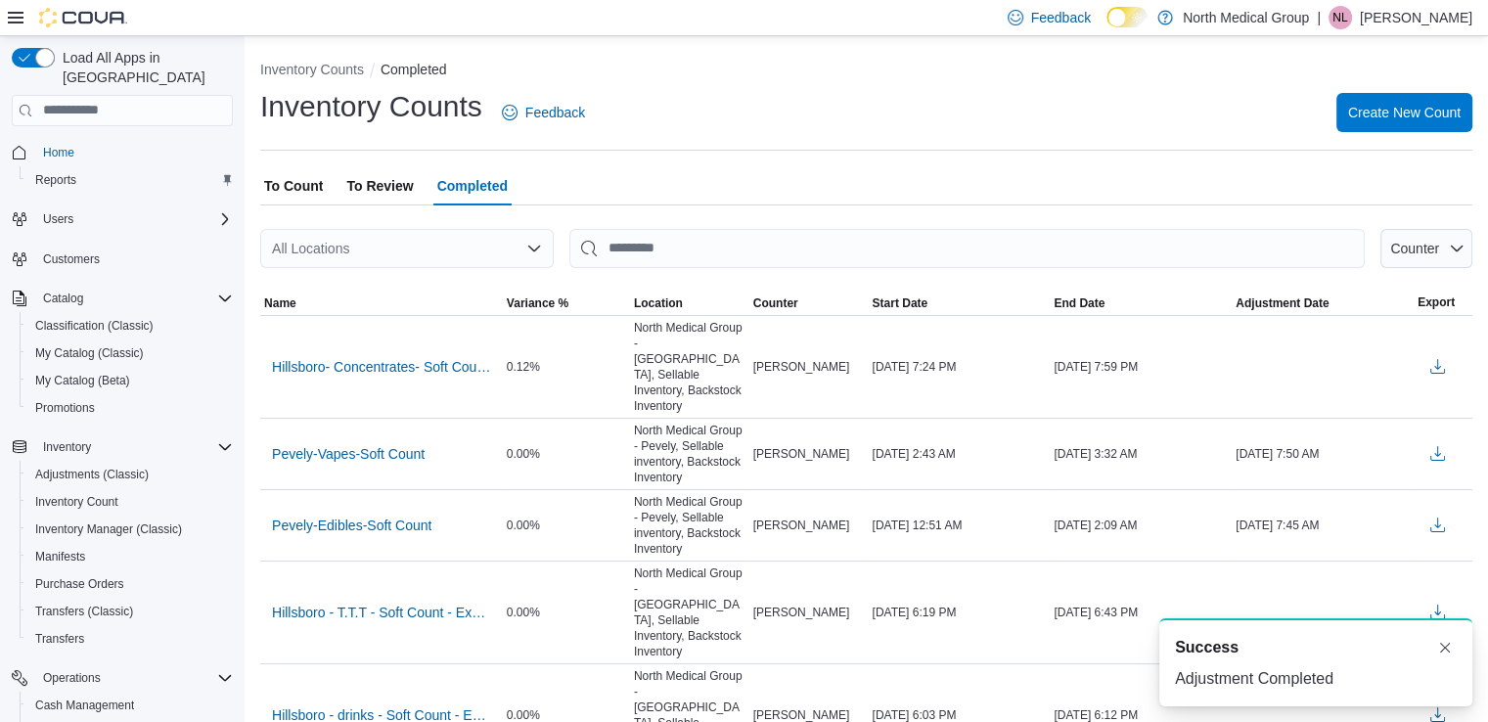 This screenshot has height=722, width=1488. What do you see at coordinates (351, 525) in the screenshot?
I see `button: Pevely-Edibles-Soft Count` at bounding box center [351, 525].